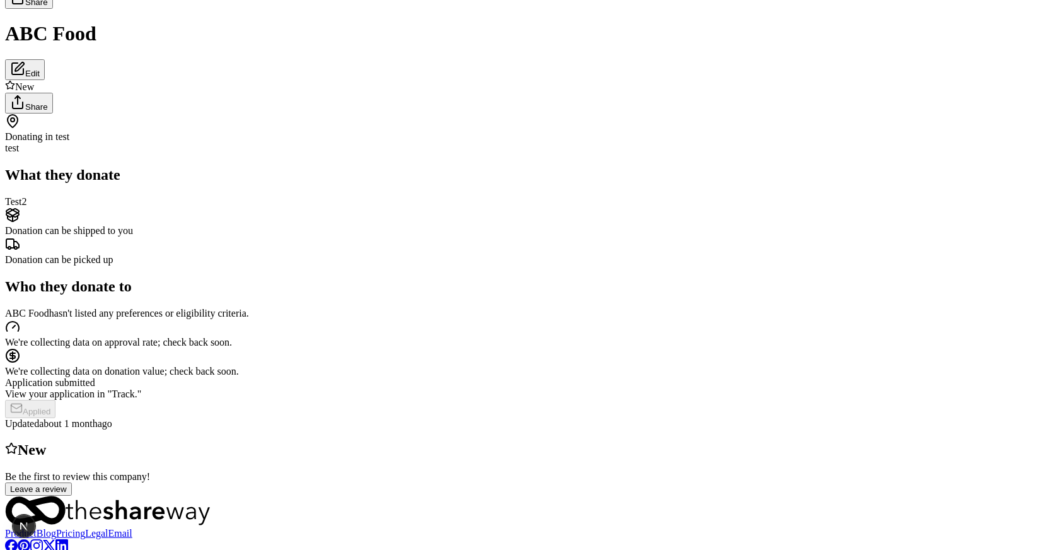  I want to click on nav: quick links, so click(529, 533).